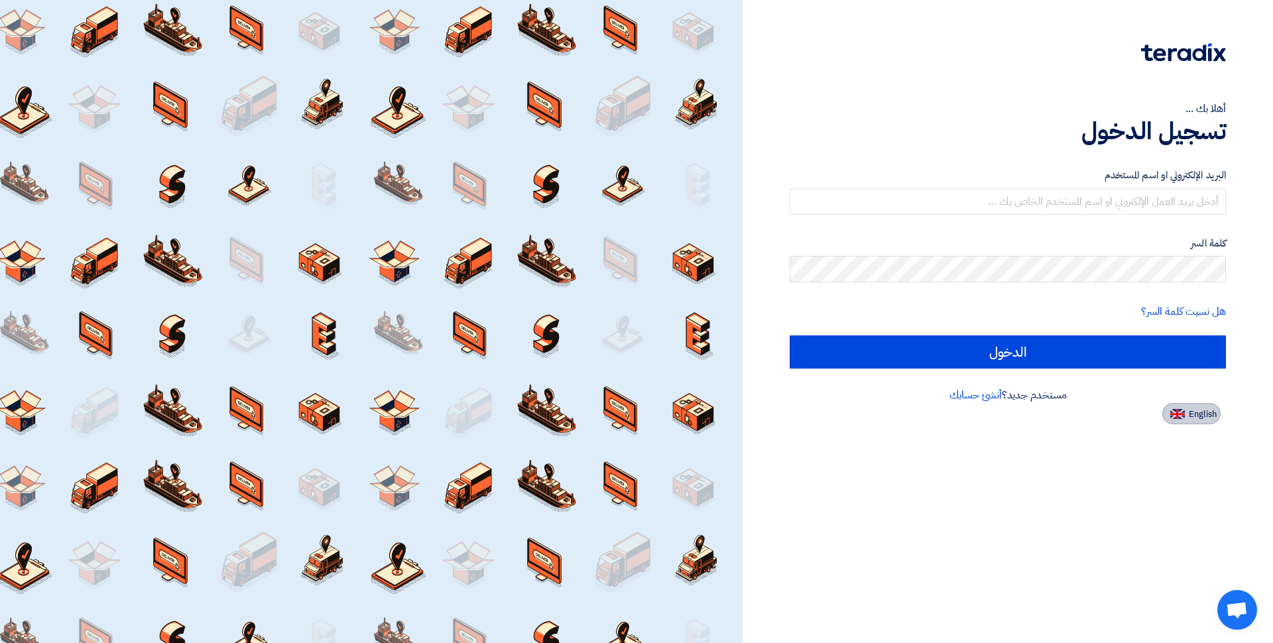 This screenshot has width=1273, height=643. What do you see at coordinates (1008, 109) in the screenshot?
I see `div: أهلا بك ...` at bounding box center [1008, 109].